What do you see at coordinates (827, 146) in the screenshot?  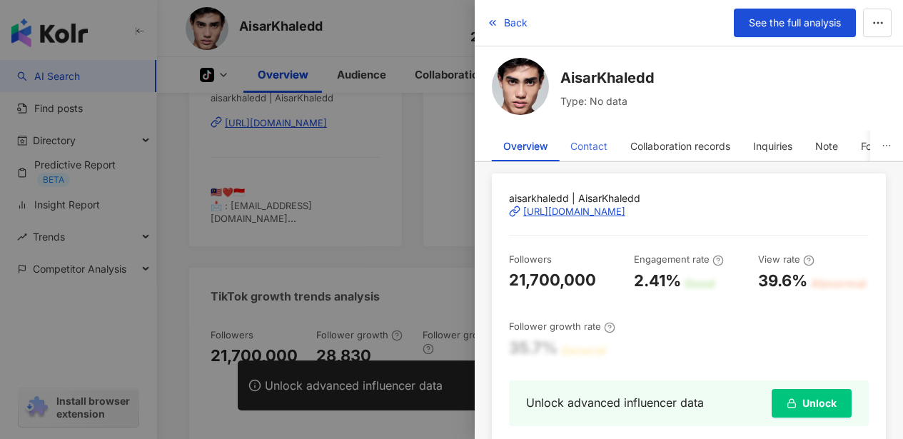 I see `div: Note` at bounding box center [827, 146].